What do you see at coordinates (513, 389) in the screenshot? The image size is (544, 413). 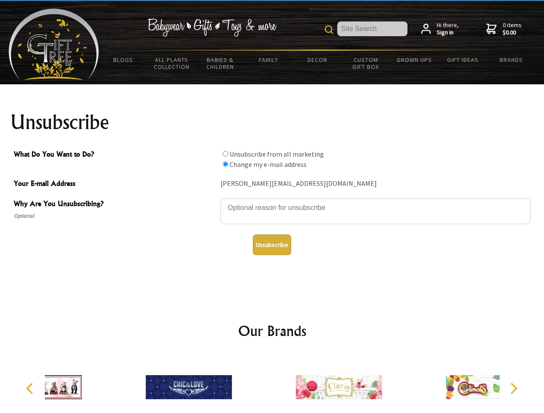 I see `button: Next` at bounding box center [513, 389].